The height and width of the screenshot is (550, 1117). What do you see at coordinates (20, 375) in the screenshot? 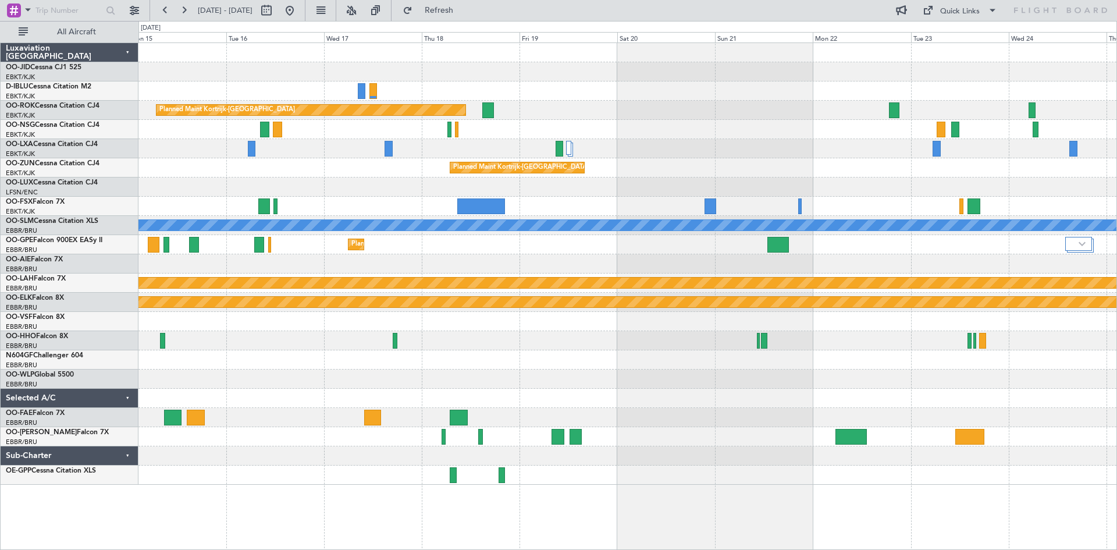
I see `span: OO-WLP` at bounding box center [20, 375].